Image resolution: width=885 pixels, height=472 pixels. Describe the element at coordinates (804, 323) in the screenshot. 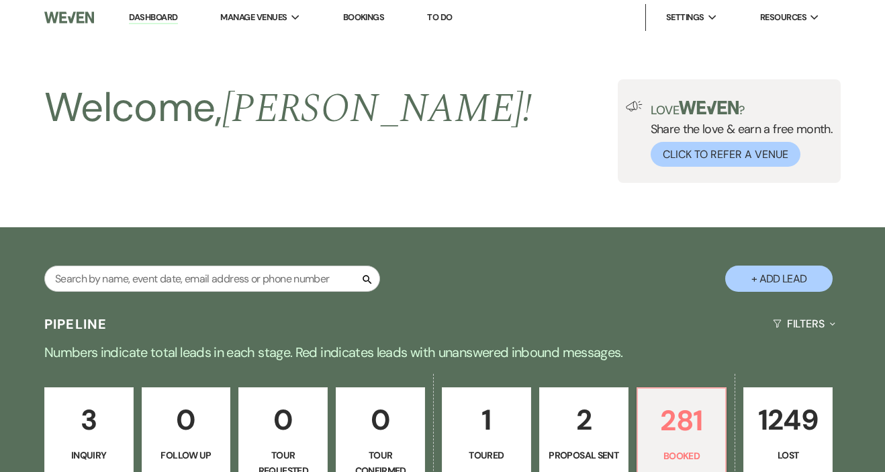

I see `button: Filters` at that location.